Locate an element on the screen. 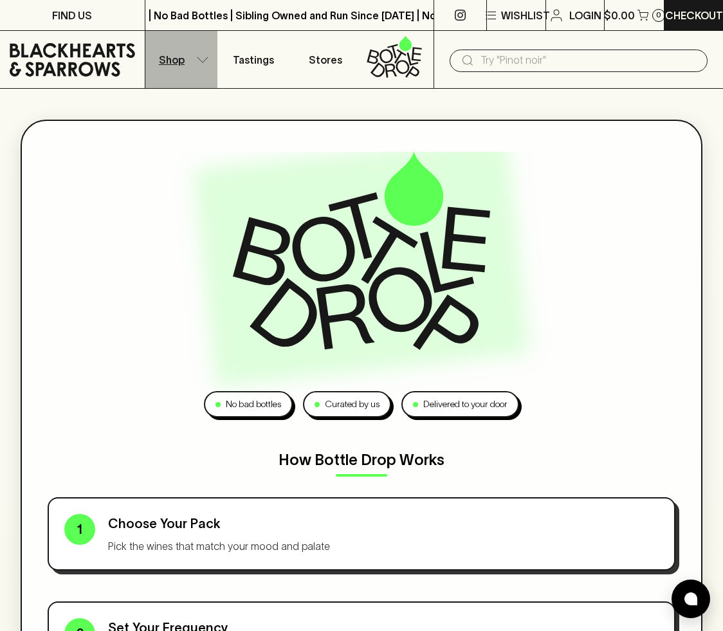 The image size is (723, 631). a: Tastings is located at coordinates (253, 59).